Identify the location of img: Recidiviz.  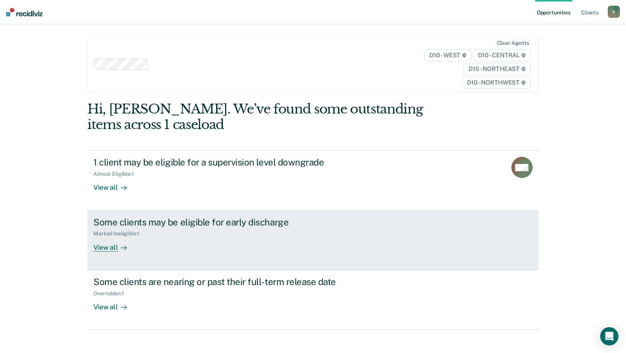
(24, 12).